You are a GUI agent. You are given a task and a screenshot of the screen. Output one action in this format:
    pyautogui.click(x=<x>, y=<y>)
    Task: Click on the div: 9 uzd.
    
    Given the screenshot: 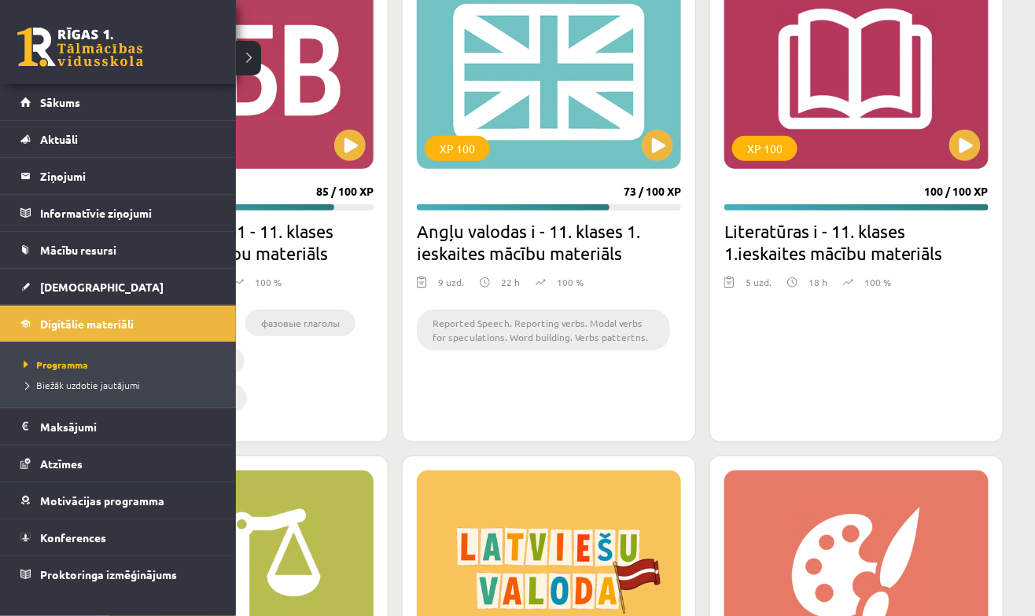 What is the action you would take?
    pyautogui.click(x=450, y=287)
    